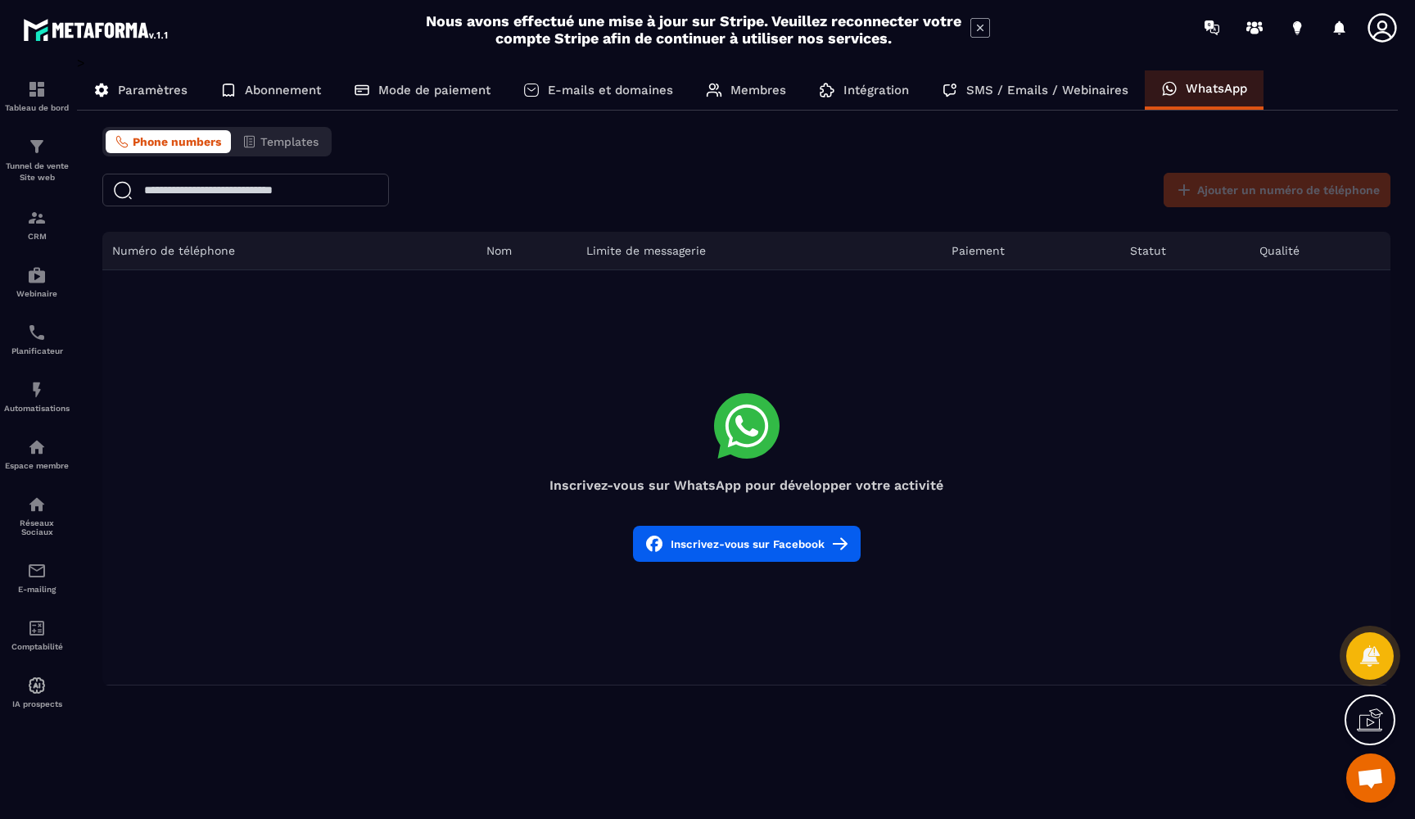 This screenshot has width=1415, height=819. Describe the element at coordinates (177, 142) in the screenshot. I see `span: Phone numbers` at that location.